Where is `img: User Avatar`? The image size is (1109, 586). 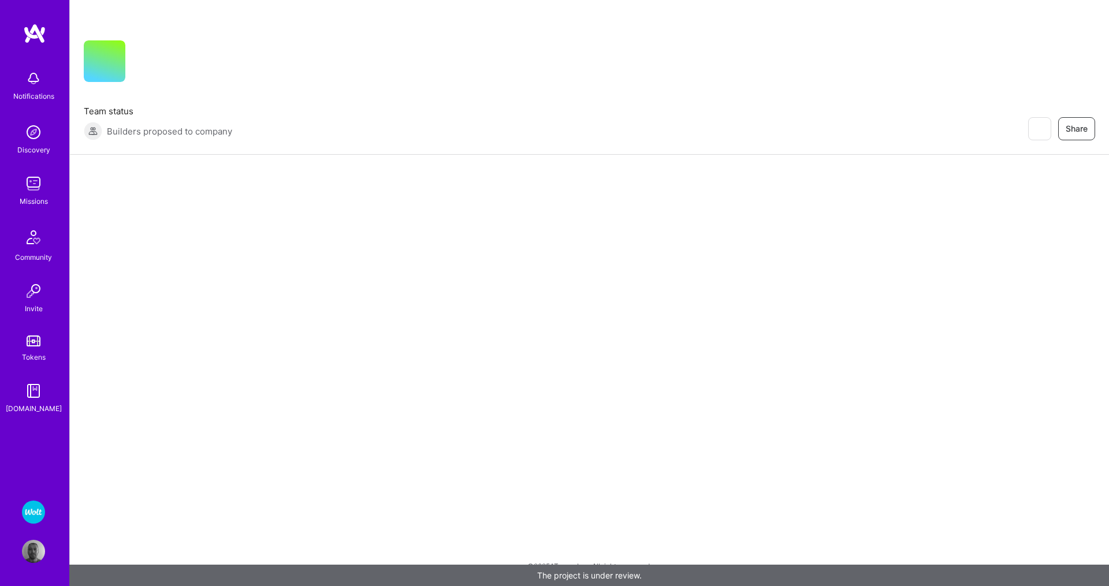
img: User Avatar is located at coordinates (34, 552).